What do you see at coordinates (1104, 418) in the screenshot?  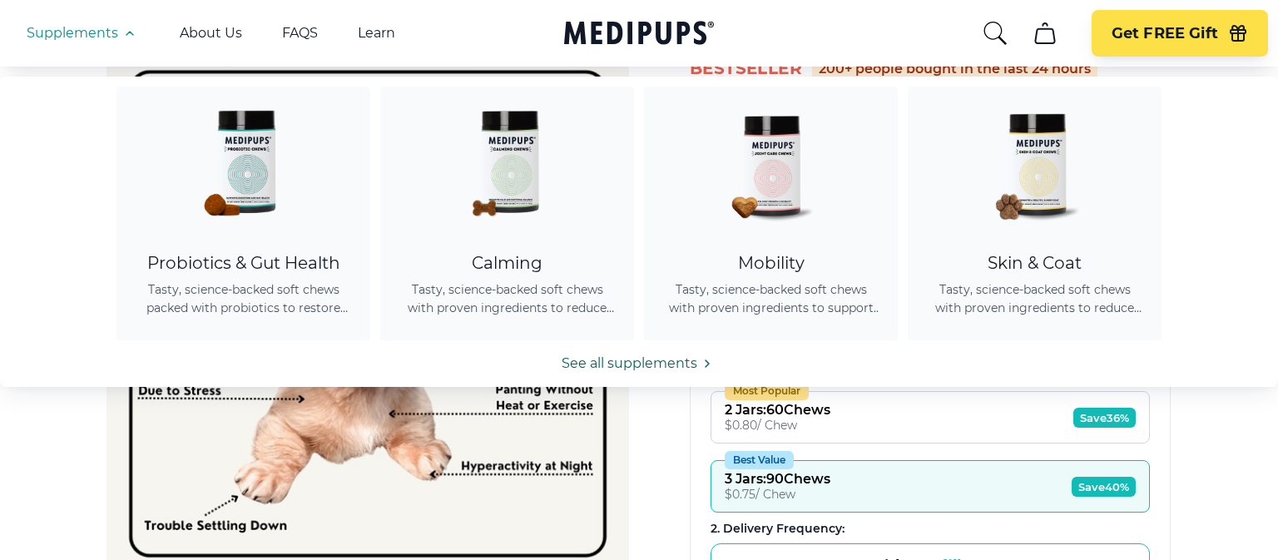 I see `span: Save 36%` at bounding box center [1104, 418].